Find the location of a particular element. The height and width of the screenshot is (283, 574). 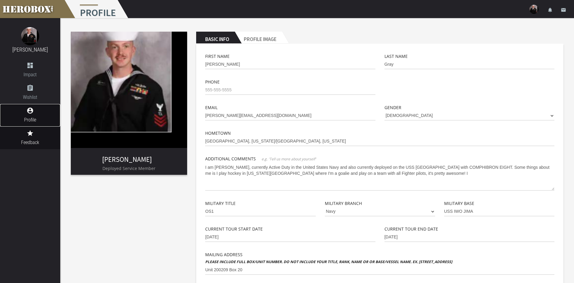

label: Military Base is located at coordinates (459, 203).